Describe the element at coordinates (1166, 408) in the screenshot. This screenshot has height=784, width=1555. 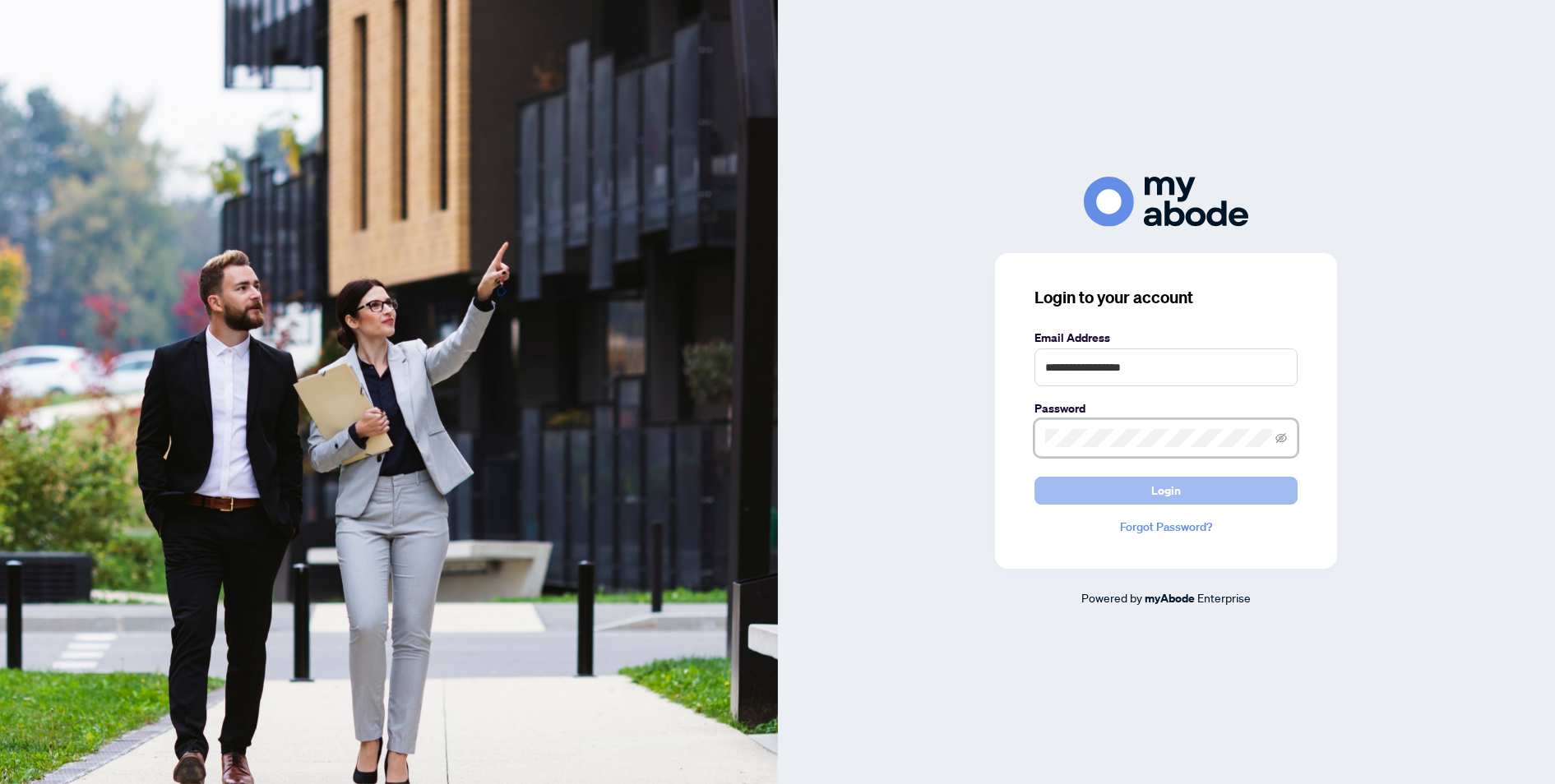
I see `label: Password` at that location.